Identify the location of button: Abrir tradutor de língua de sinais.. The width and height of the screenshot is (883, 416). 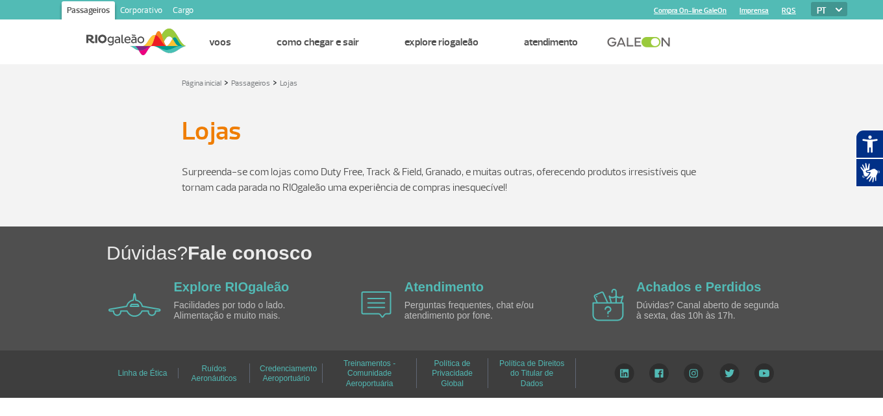
(870, 173).